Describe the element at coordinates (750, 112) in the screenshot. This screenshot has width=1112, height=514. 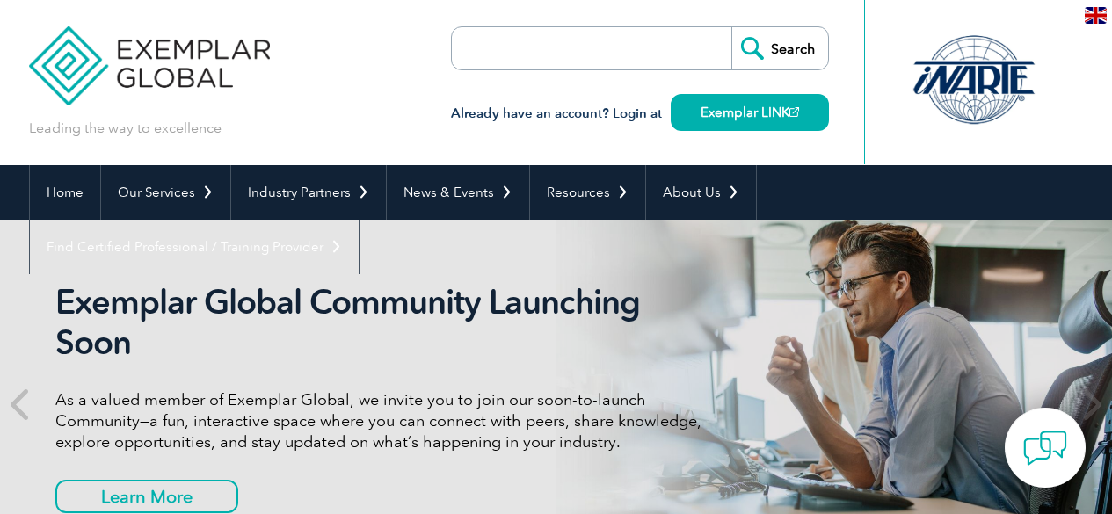
I see `a: Exemplar LINK` at that location.